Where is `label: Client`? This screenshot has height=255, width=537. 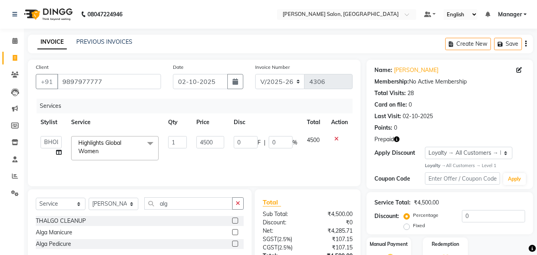 label: Client is located at coordinates (42, 67).